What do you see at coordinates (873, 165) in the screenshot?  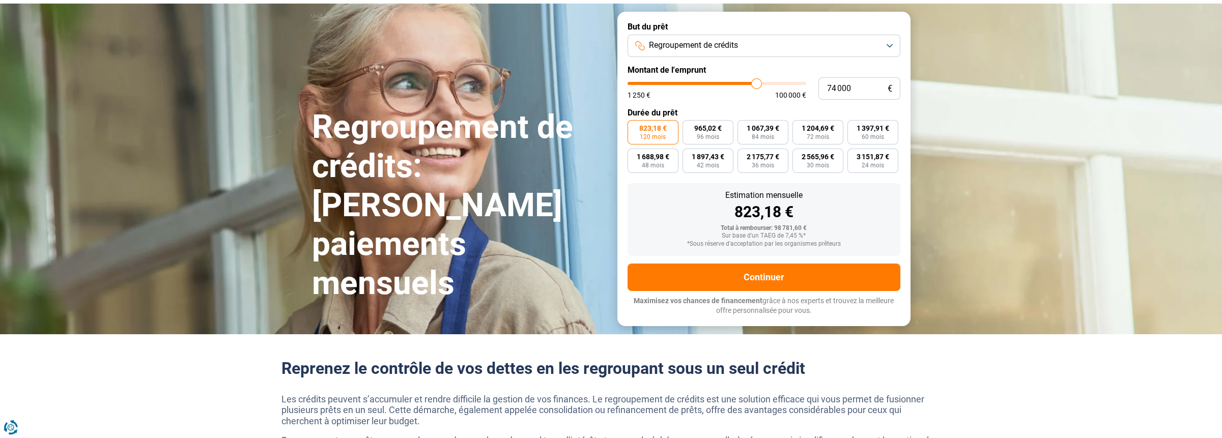 I see `span: 24 mois` at bounding box center [873, 165].